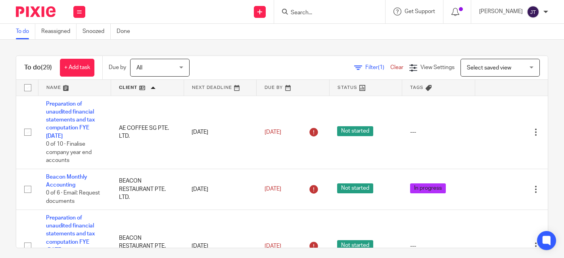 The width and height of the screenshot is (564, 258). What do you see at coordinates (96, 31) in the screenshot?
I see `a: Snoozed` at bounding box center [96, 31].